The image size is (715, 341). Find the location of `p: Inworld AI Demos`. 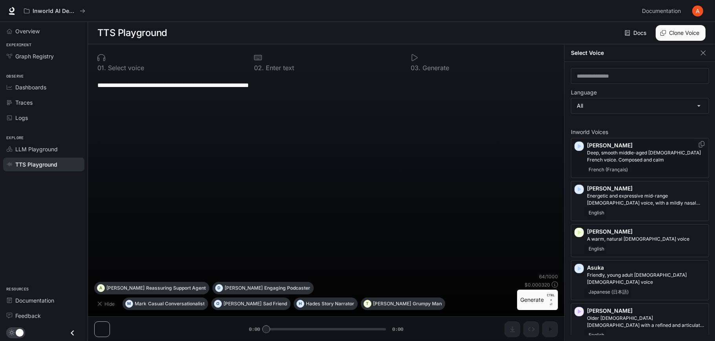

p: Inworld AI Demos is located at coordinates (55, 11).